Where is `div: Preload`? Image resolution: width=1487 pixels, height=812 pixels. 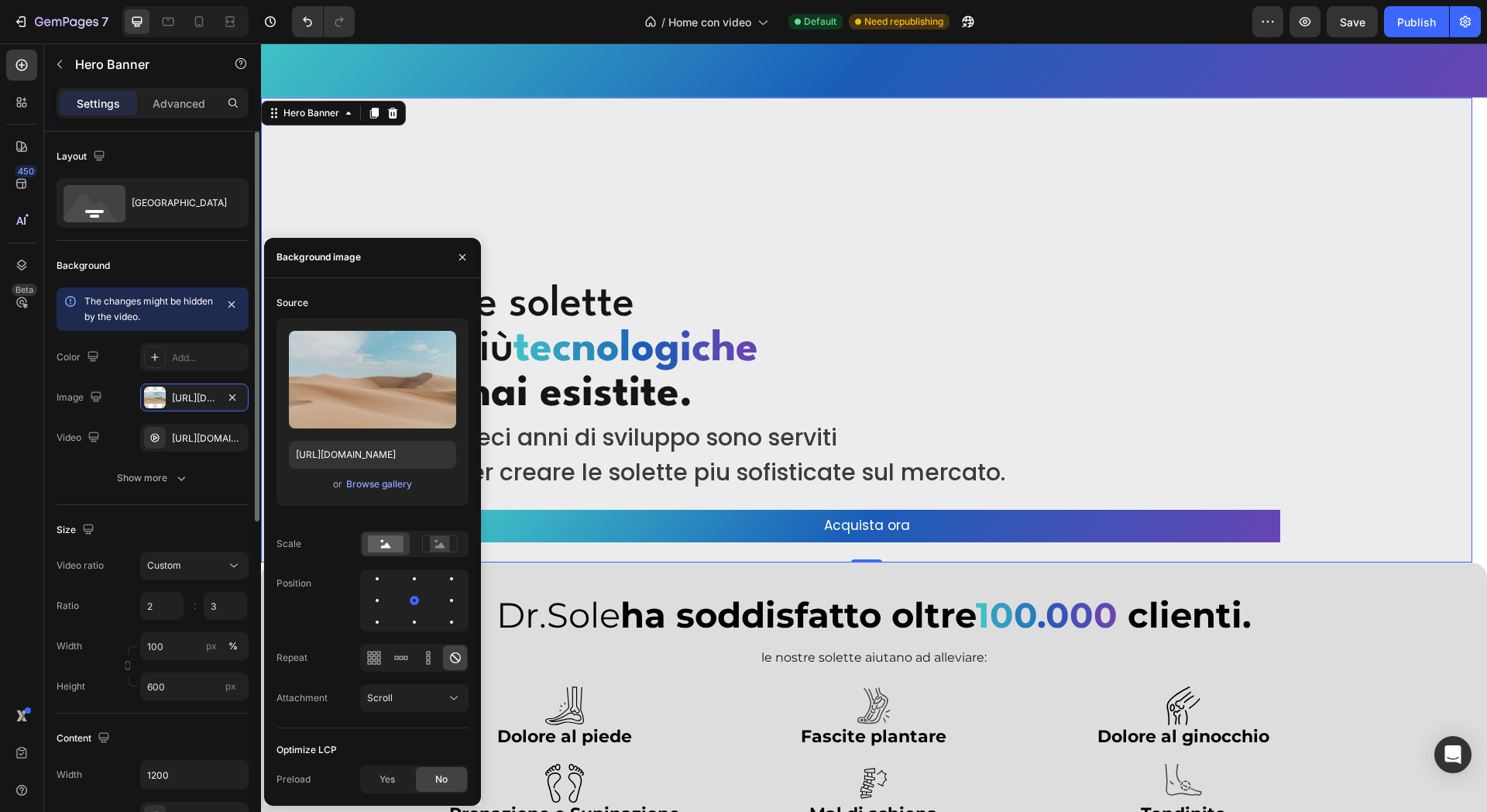
div: Preload is located at coordinates (293, 779).